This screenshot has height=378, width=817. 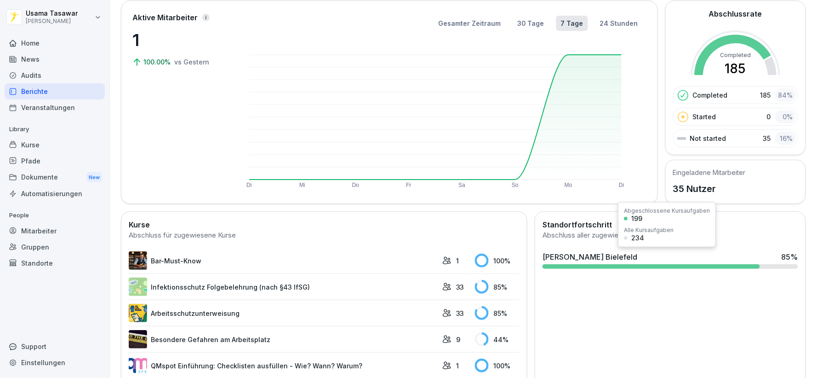 I want to click on button: 24 Stunden, so click(x=619, y=23).